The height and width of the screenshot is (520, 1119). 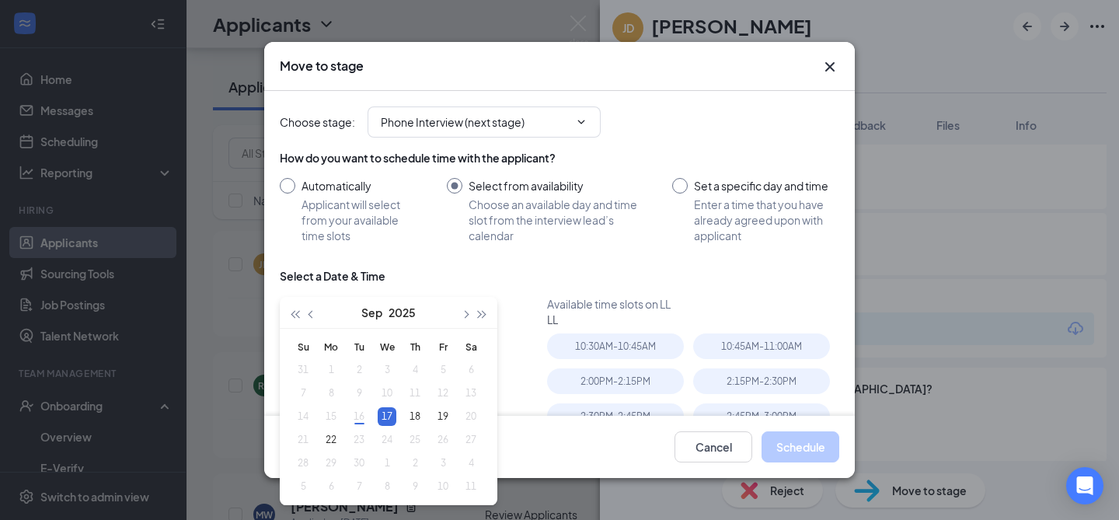 I want to click on th: Fr, so click(x=443, y=346).